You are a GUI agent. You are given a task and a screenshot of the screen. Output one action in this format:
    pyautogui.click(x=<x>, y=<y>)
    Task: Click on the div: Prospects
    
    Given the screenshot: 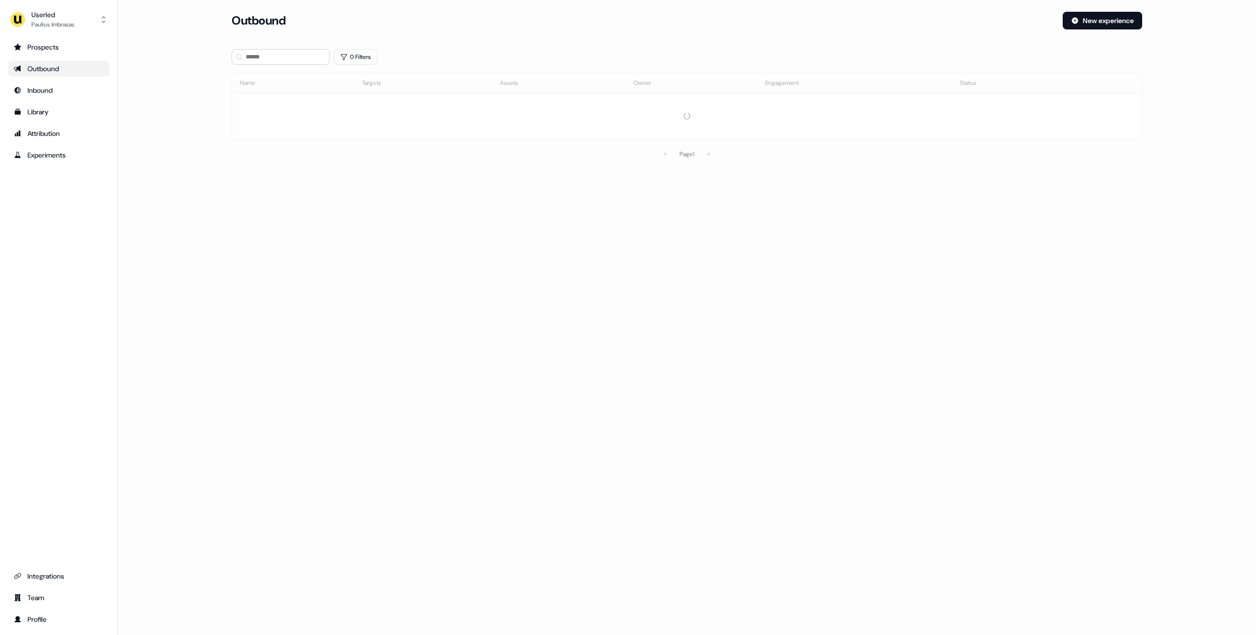 What is the action you would take?
    pyautogui.click(x=58, y=47)
    